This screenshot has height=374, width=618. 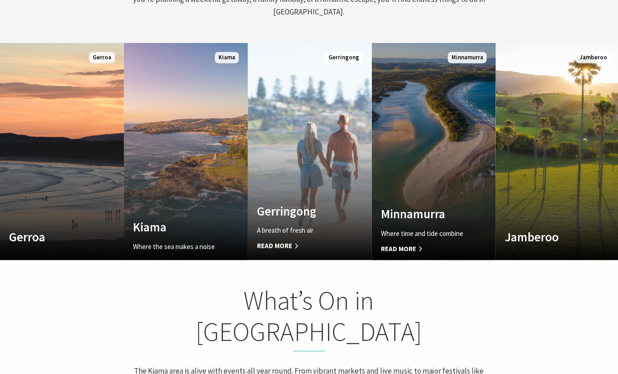 What do you see at coordinates (227, 57) in the screenshot?
I see `span: Kiama` at bounding box center [227, 57].